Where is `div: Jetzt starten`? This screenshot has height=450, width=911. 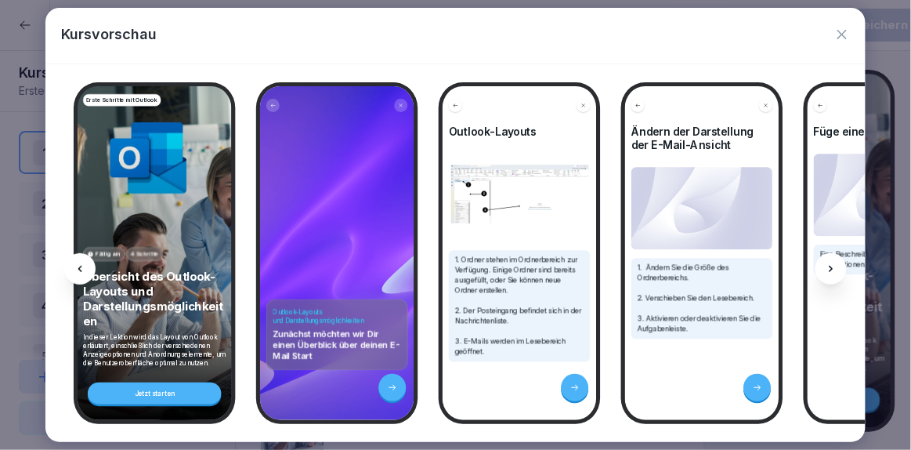 div: Jetzt starten is located at coordinates (154, 393).